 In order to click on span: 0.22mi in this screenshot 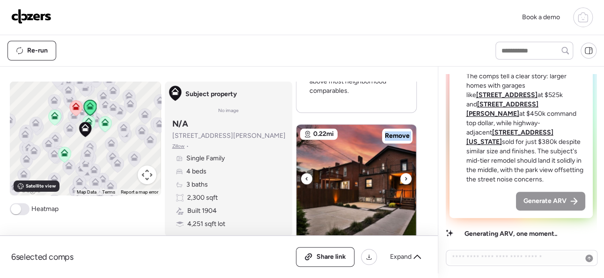, I will do `click(323, 134)`.